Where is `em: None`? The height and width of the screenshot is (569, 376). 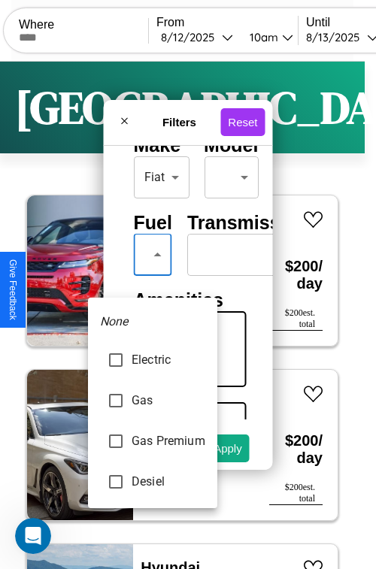
em: None is located at coordinates (114, 322).